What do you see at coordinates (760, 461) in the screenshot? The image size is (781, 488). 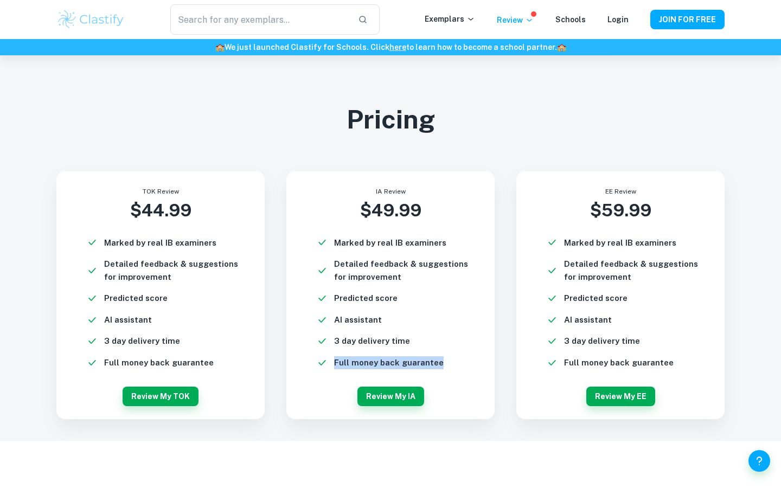 I see `button: Help and Feedback` at bounding box center [760, 461].